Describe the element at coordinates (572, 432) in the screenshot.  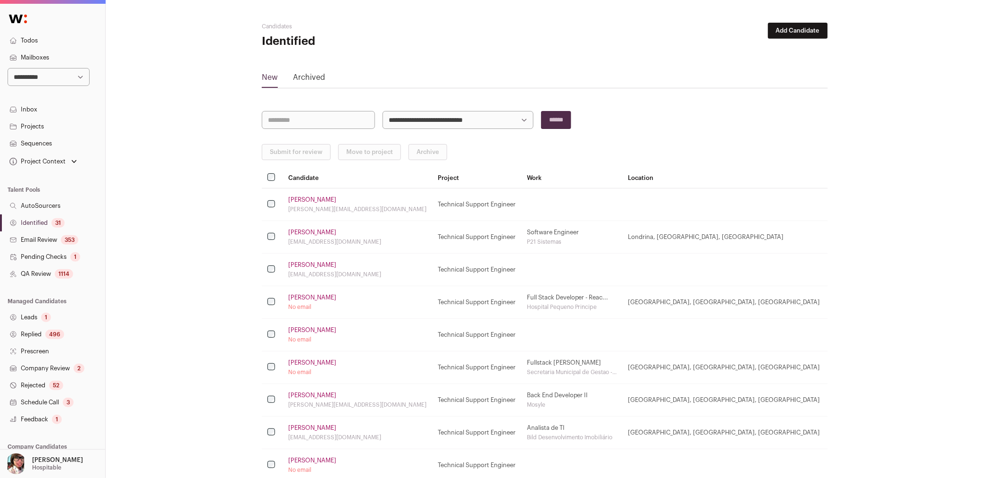
I see `td: Analista de TI` at that location.